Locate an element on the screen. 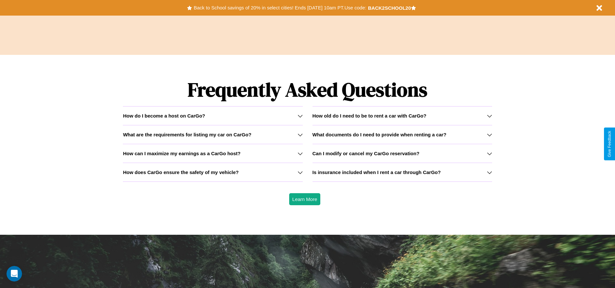 Image resolution: width=615 pixels, height=288 pixels. button: Learn More is located at coordinates (305, 199).